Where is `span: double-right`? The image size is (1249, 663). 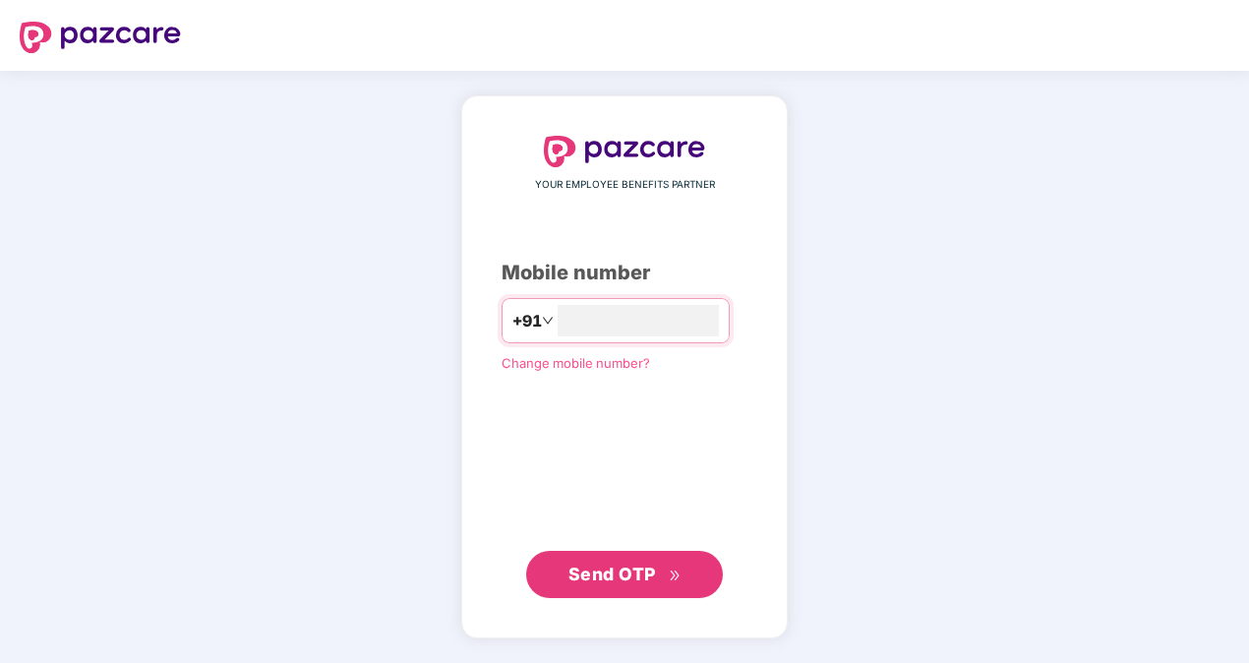 span: double-right is located at coordinates (675, 575).